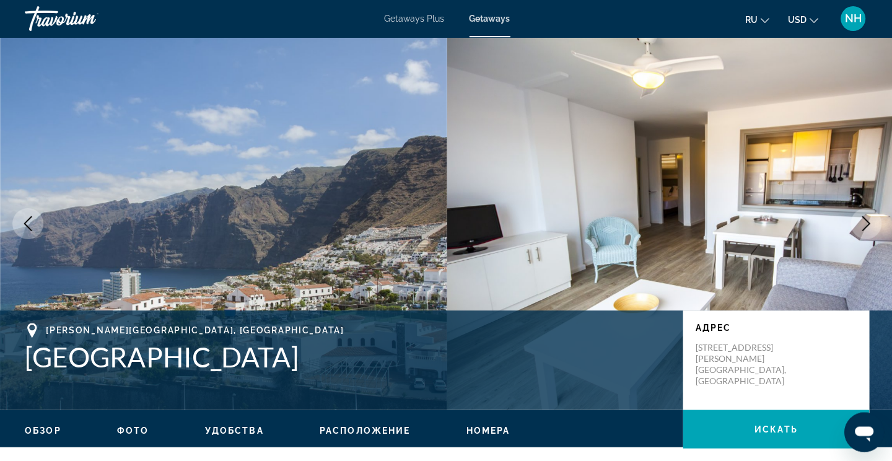  What do you see at coordinates (87, 19) in the screenshot?
I see `a: Travorium` at bounding box center [87, 19].